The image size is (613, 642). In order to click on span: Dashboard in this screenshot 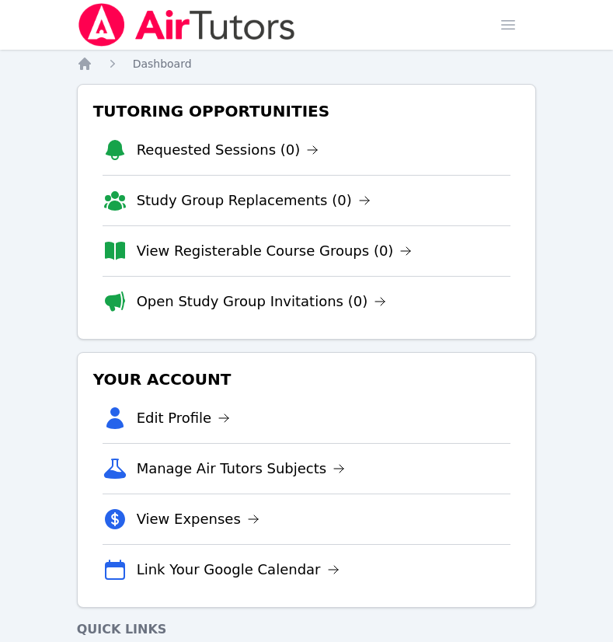, I will do `click(162, 64)`.